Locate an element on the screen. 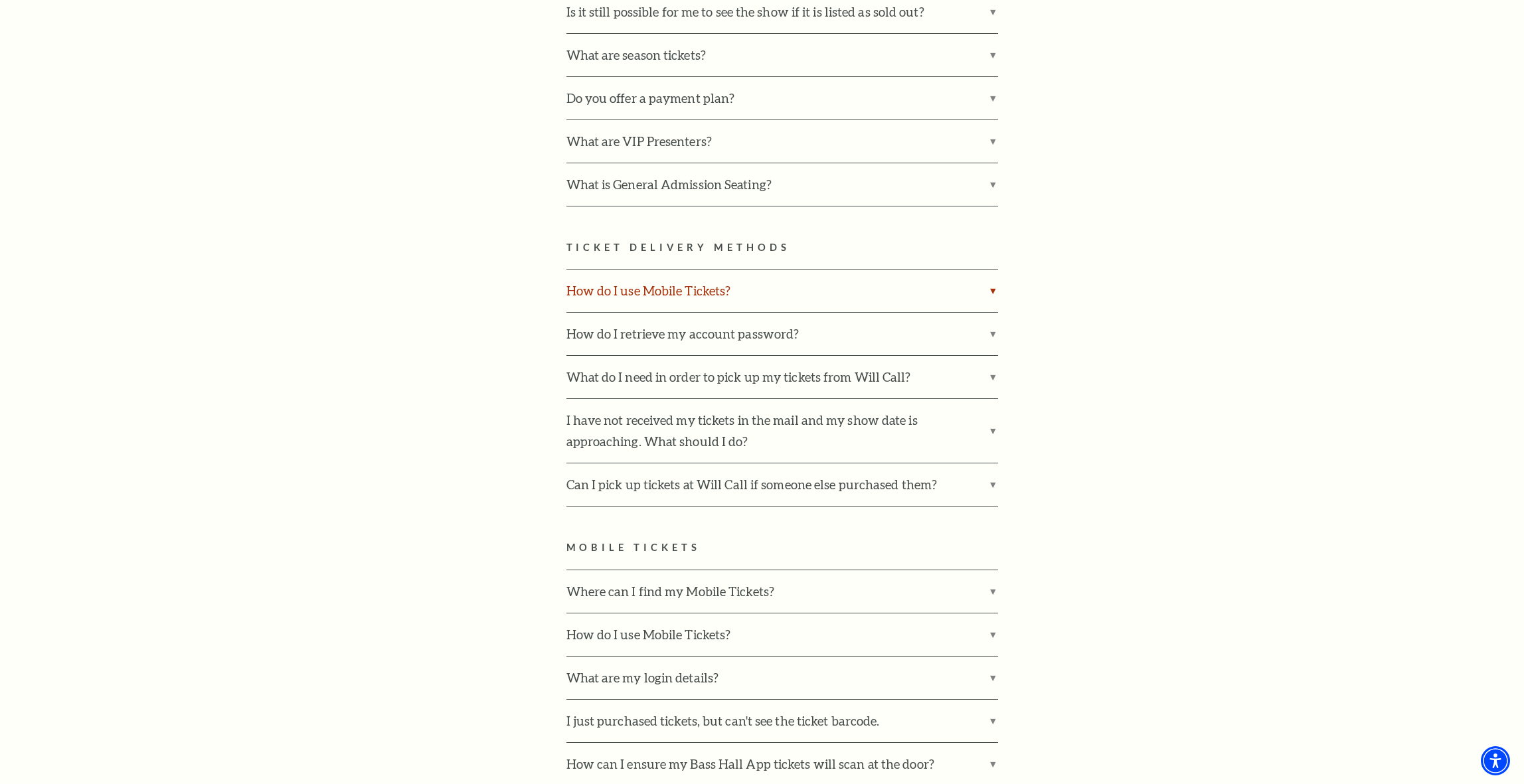 The image size is (1524, 784). label: How do I retrieve my account password? is located at coordinates (782, 334).